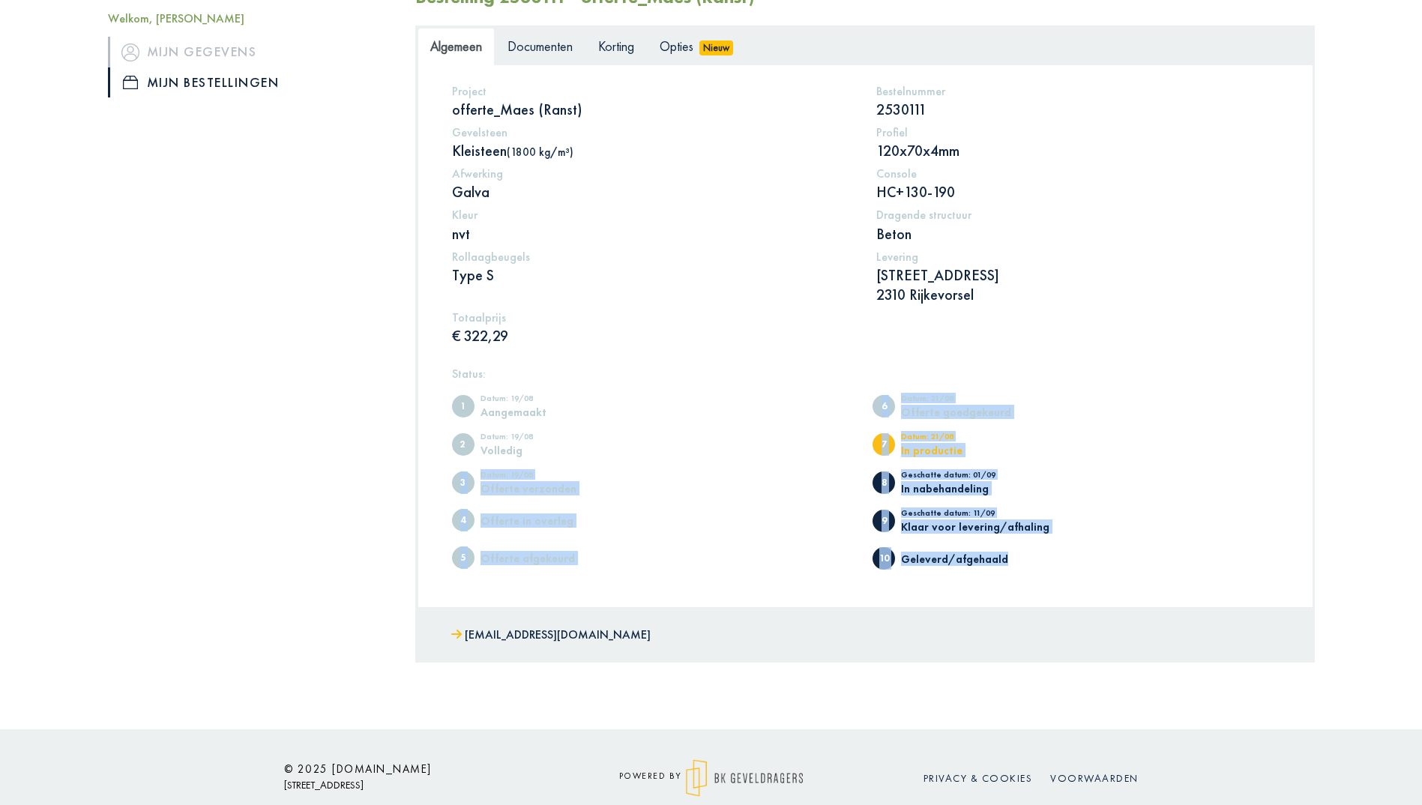 Image resolution: width=1422 pixels, height=805 pixels. I want to click on span: Aangemaakt, so click(463, 406).